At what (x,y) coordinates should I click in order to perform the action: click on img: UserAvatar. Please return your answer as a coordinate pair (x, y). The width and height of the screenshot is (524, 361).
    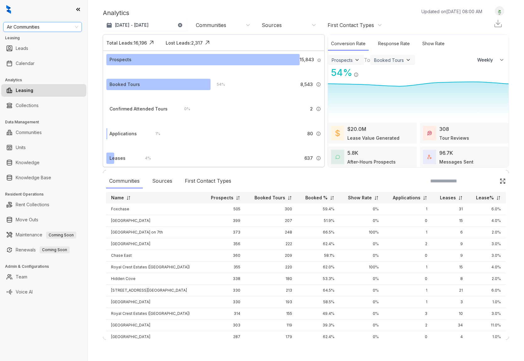
    Looking at the image, I should click on (500, 11).